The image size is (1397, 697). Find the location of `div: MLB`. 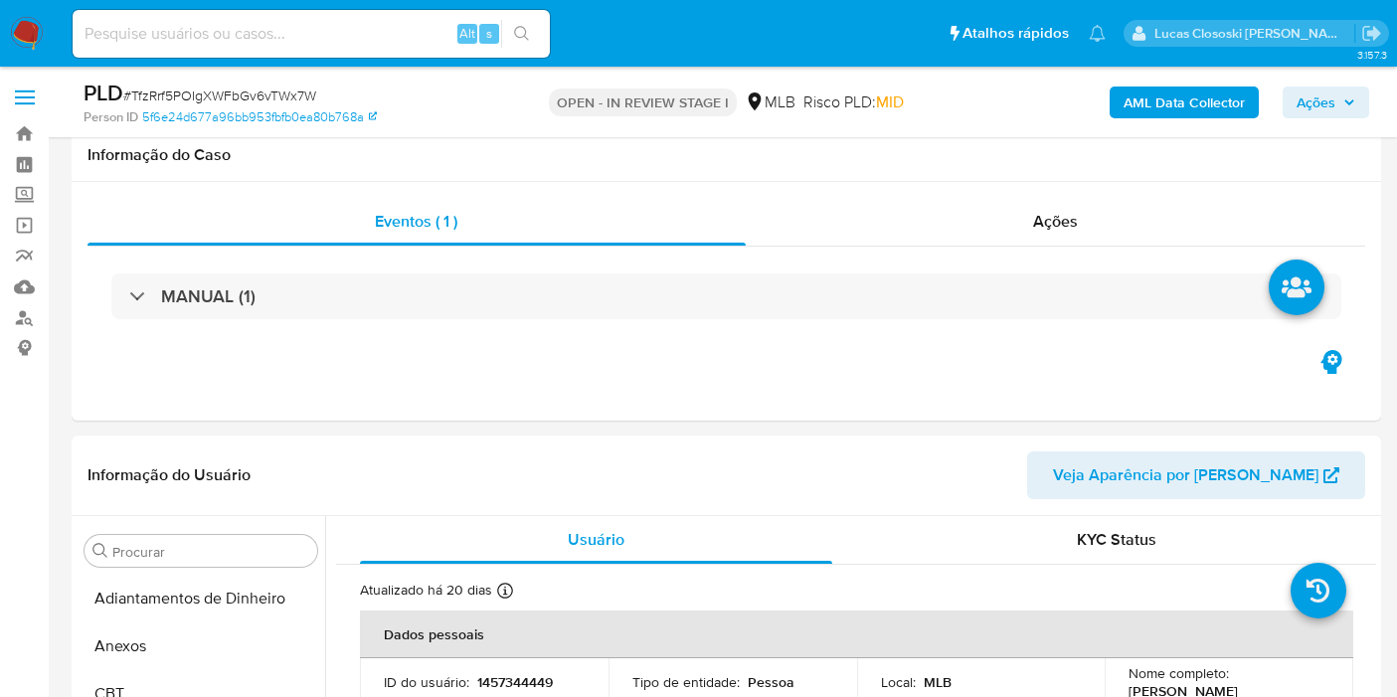

div: MLB is located at coordinates (770, 102).